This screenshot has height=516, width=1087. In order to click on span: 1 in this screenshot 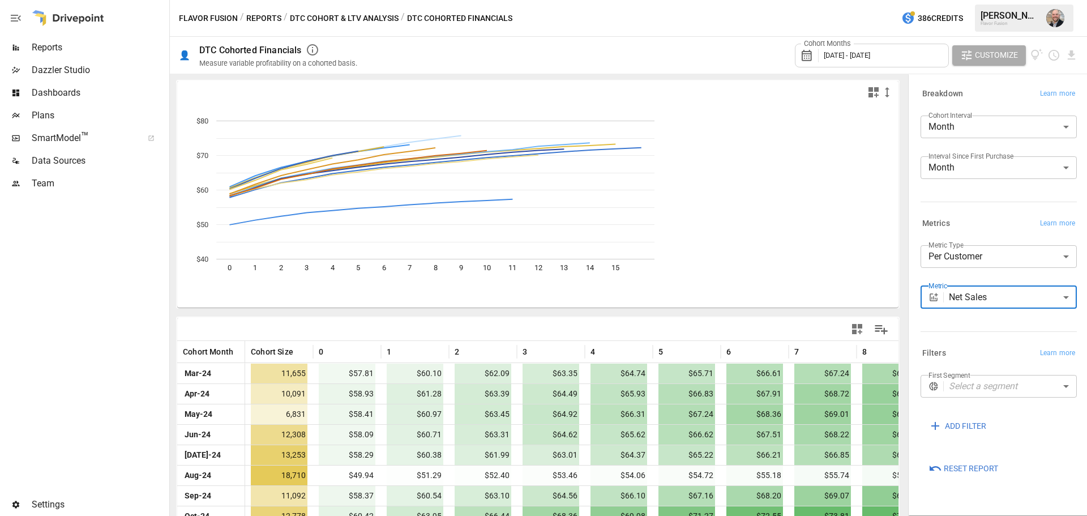, I will do `click(389, 352)`.